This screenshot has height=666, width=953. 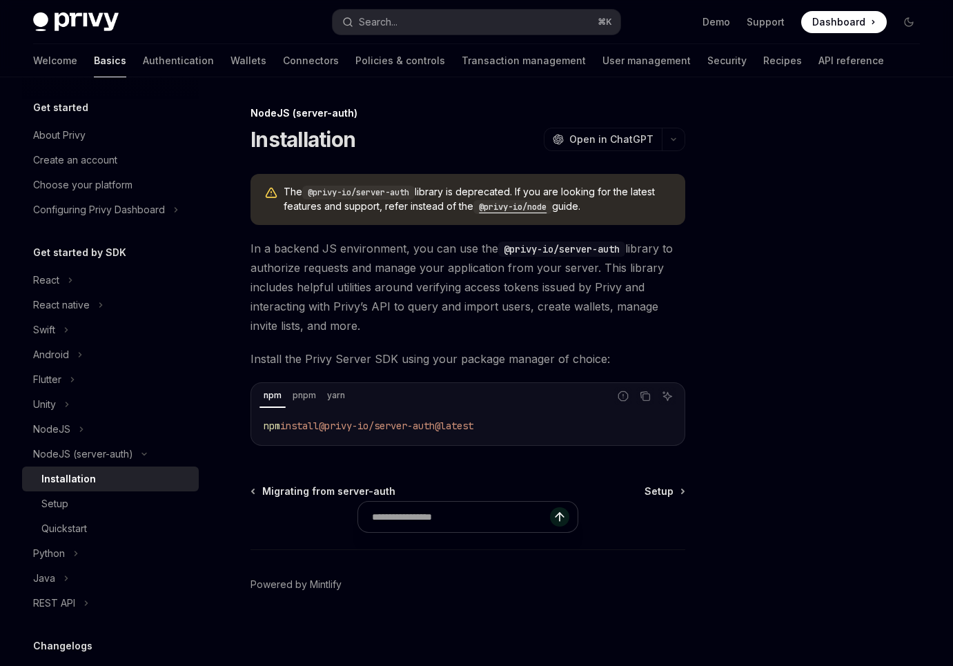 What do you see at coordinates (88, 454) in the screenshot?
I see `button: NodeJS (server-auth)` at bounding box center [88, 454].